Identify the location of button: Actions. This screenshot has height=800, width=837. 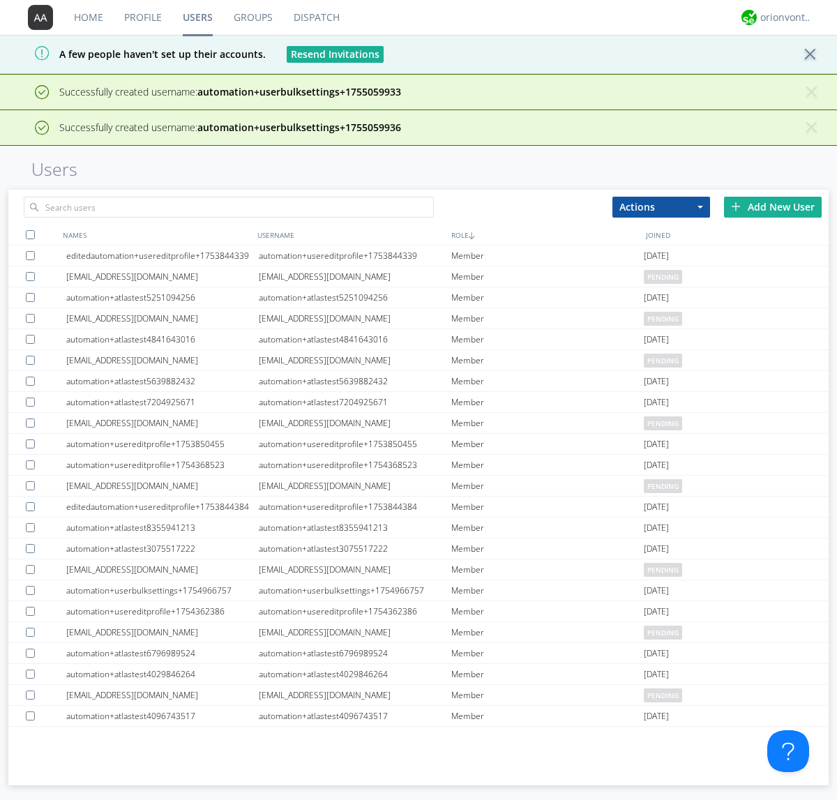
(661, 207).